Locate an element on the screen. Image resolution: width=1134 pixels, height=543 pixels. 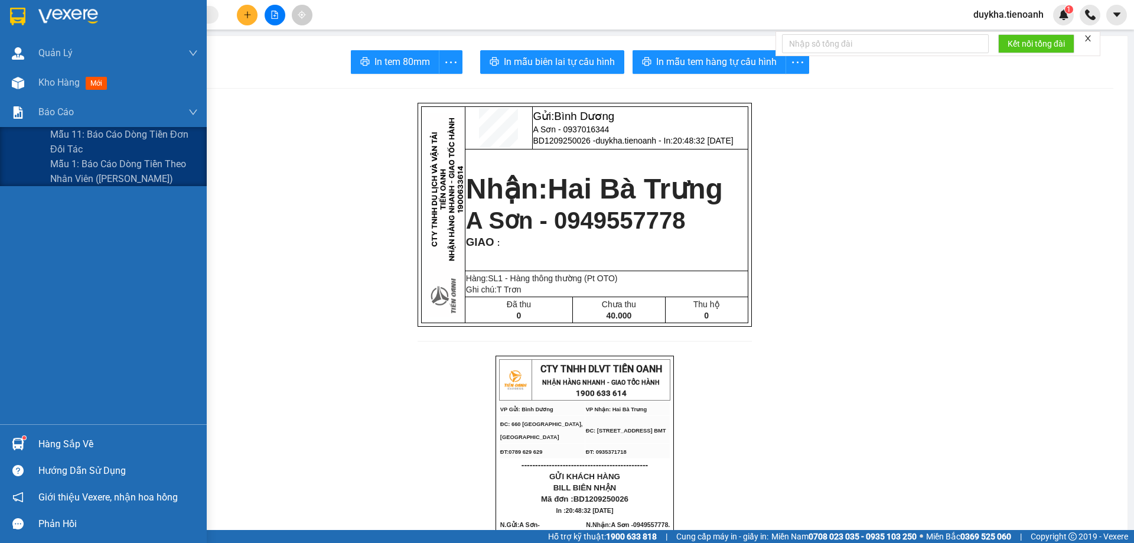
span: In mẫu biên lai tự cấu hình is located at coordinates (559, 61).